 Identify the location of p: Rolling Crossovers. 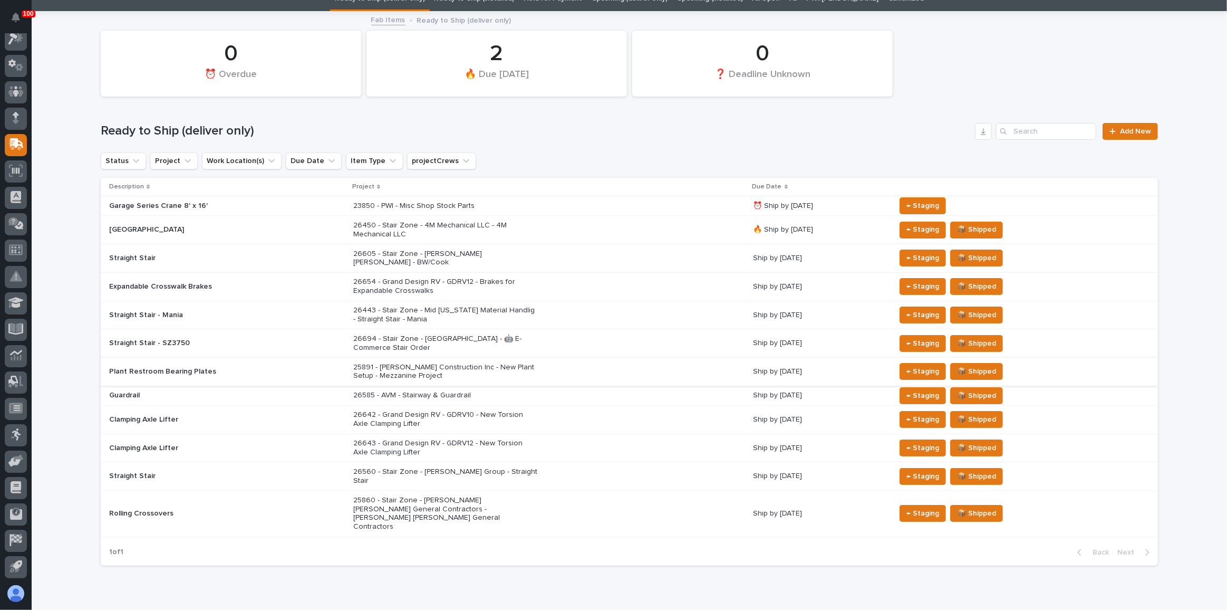
(201, 513).